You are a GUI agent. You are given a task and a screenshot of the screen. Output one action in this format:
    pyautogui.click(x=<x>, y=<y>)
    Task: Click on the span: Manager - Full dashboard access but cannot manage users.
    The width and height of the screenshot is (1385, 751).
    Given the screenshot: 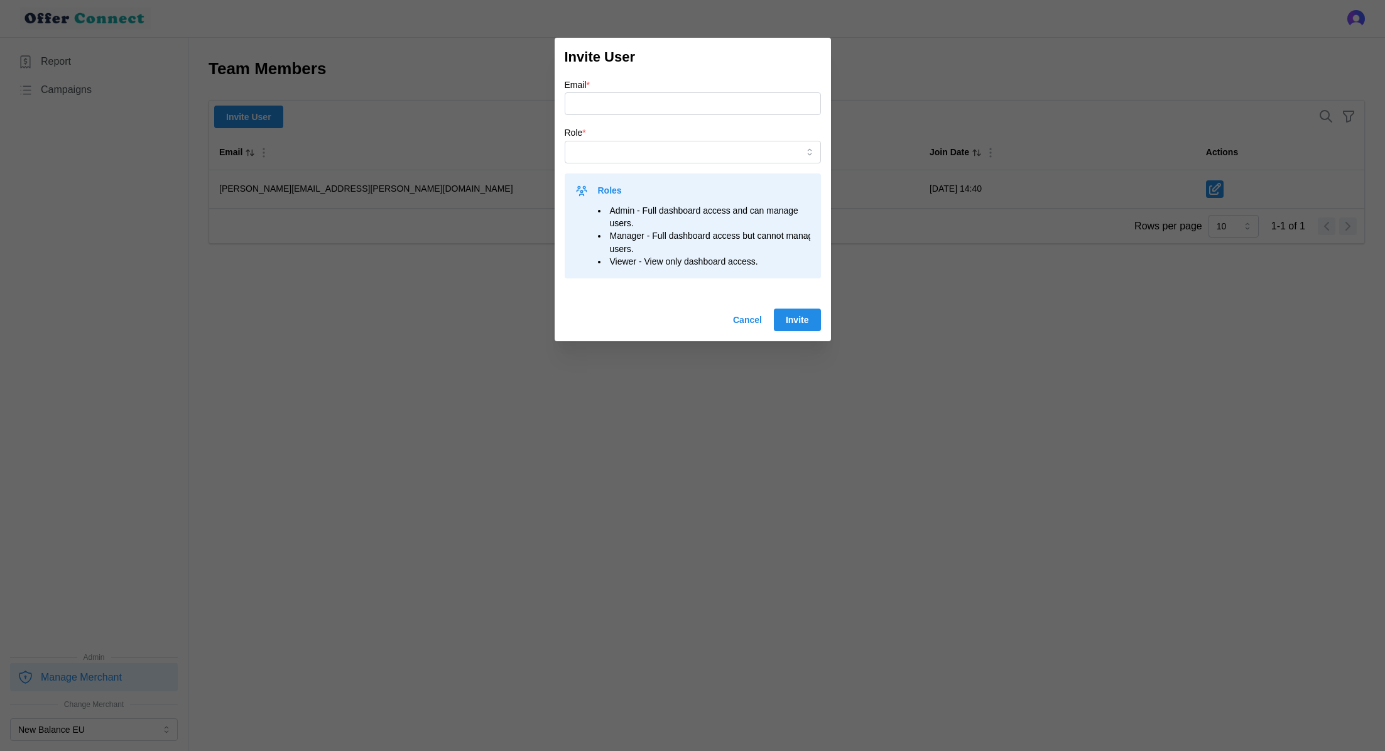 What is the action you would take?
    pyautogui.click(x=716, y=242)
    